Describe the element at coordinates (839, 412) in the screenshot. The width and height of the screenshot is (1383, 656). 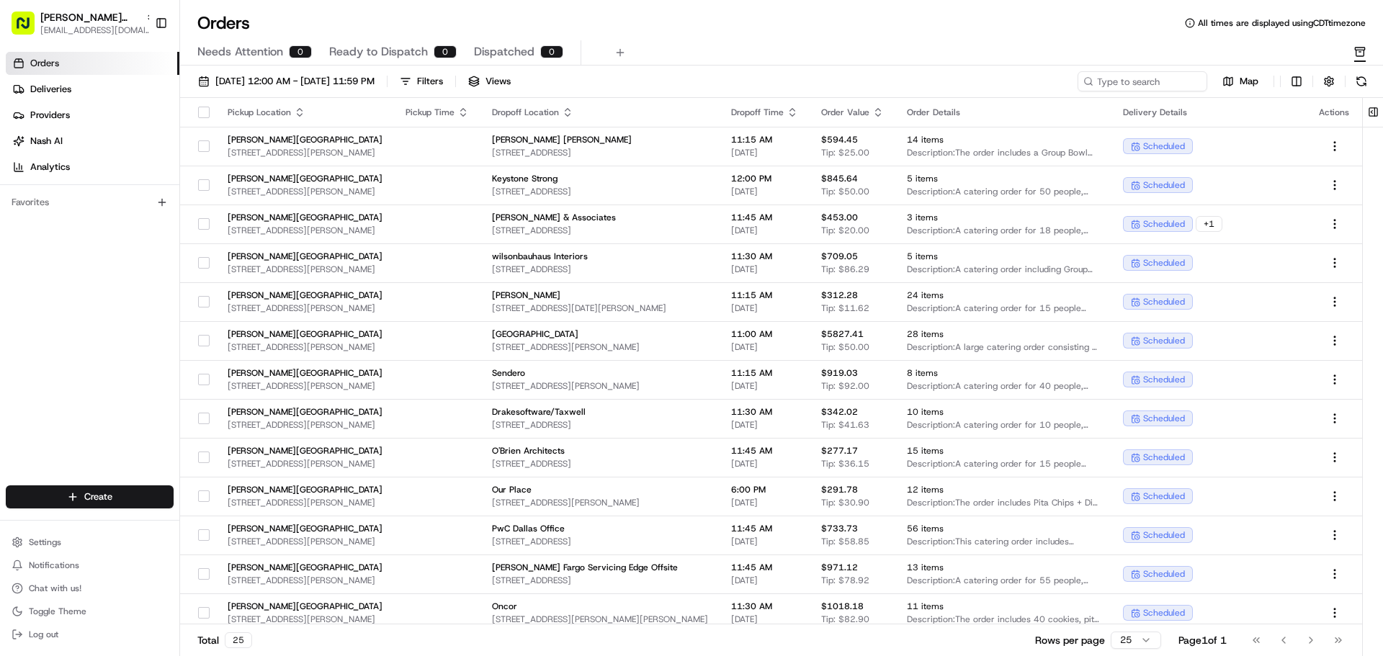
I see `span: $342.02` at that location.